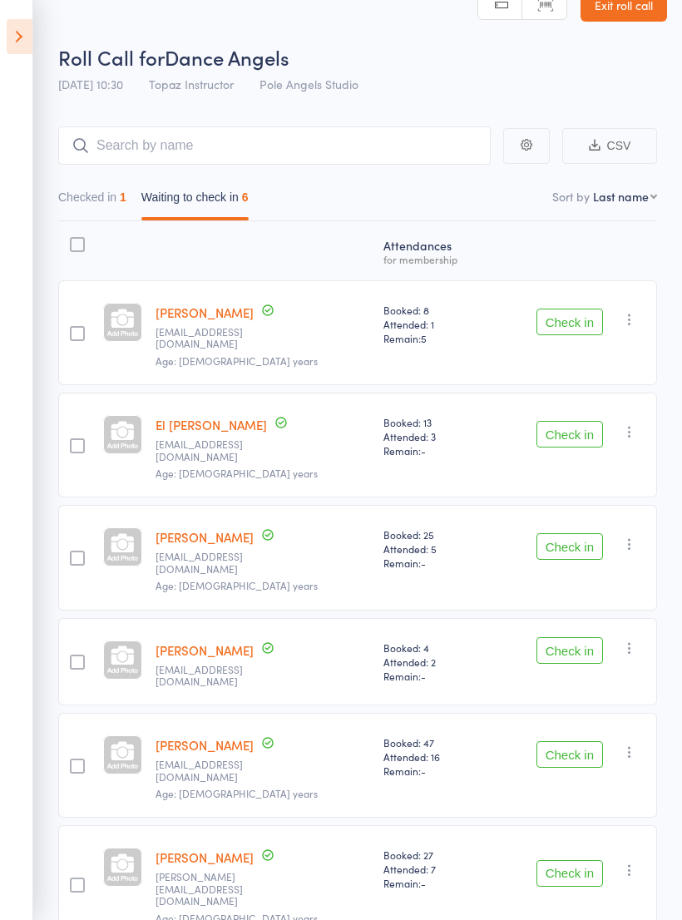 The width and height of the screenshot is (682, 920). Describe the element at coordinates (309, 84) in the screenshot. I see `span: Pole Angels Studio` at that location.